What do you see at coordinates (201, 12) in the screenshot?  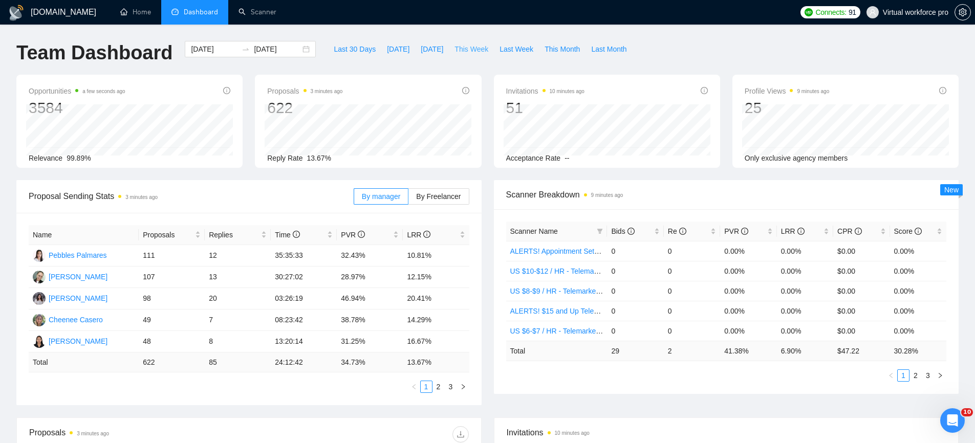 I see `span: Dashboard` at bounding box center [201, 12].